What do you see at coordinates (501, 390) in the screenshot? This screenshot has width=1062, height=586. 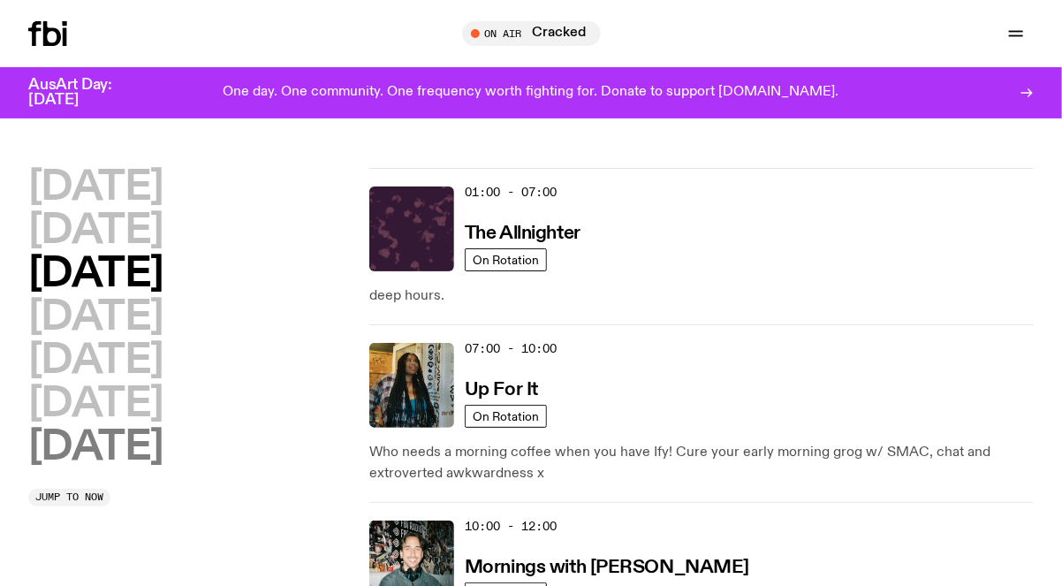 I see `h3: Up For It` at bounding box center [501, 390].